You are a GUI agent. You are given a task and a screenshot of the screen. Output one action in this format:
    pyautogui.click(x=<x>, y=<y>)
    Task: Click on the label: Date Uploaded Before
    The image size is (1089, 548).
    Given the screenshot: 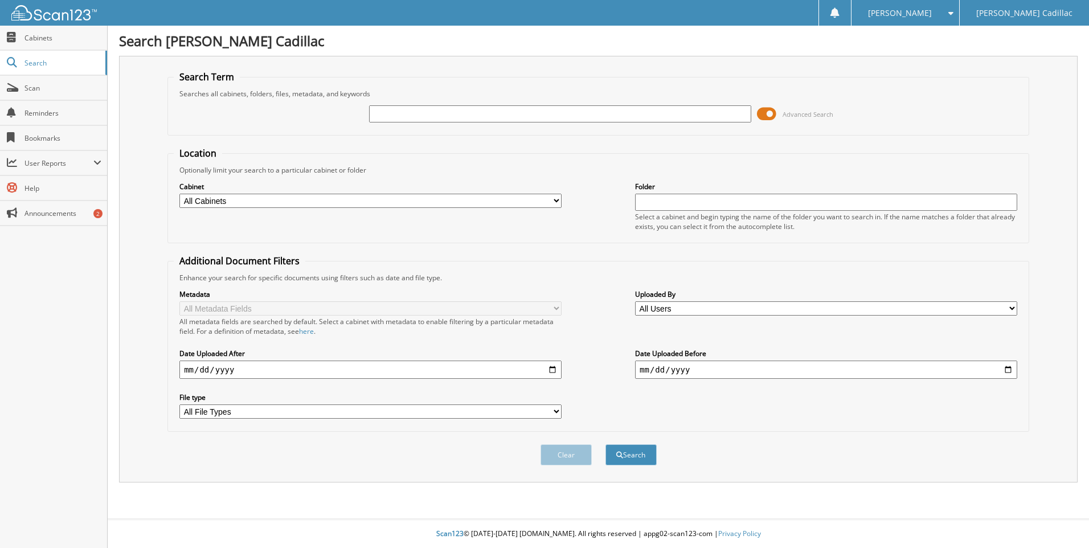 What is the action you would take?
    pyautogui.click(x=826, y=353)
    